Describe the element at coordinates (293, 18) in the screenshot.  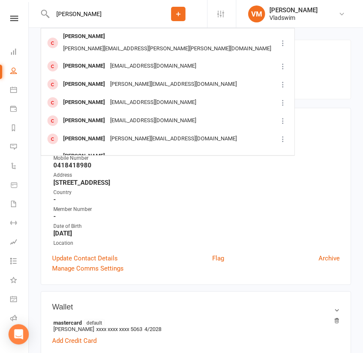
I see `div: Vladswim` at that location.